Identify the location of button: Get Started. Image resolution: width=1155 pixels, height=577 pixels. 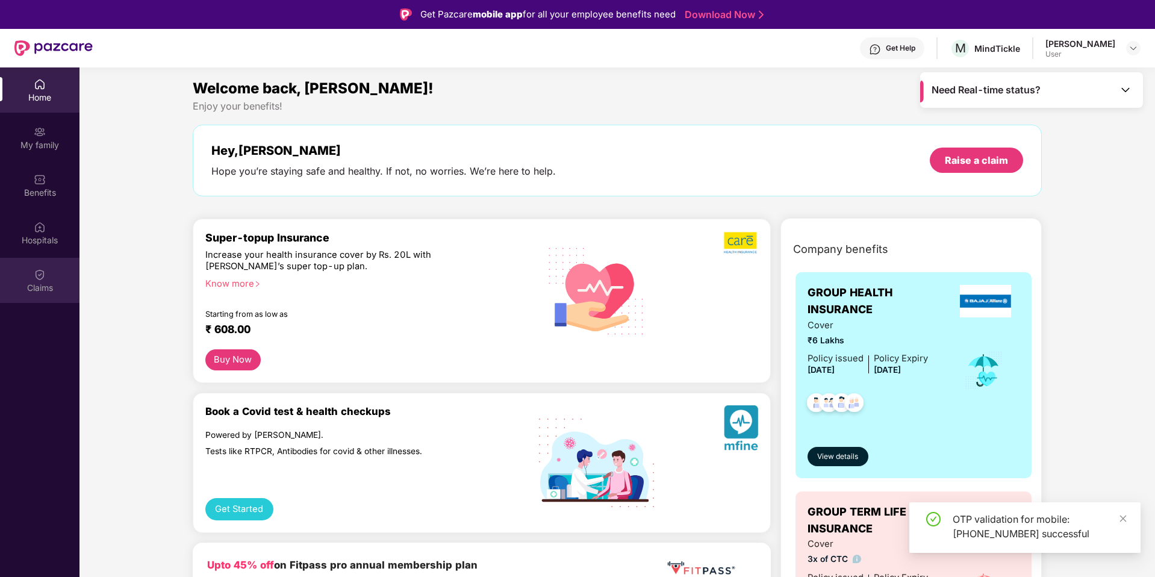
(239, 509).